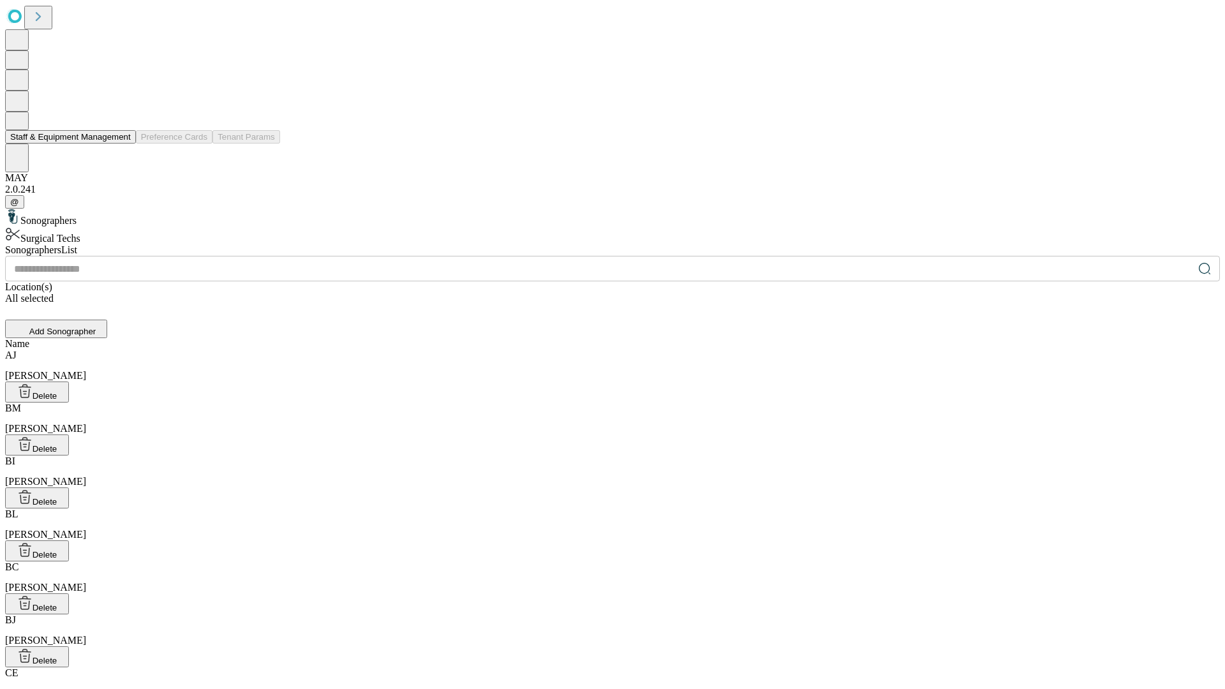 The height and width of the screenshot is (689, 1225). What do you see at coordinates (11, 673) in the screenshot?
I see `span: CE` at bounding box center [11, 673].